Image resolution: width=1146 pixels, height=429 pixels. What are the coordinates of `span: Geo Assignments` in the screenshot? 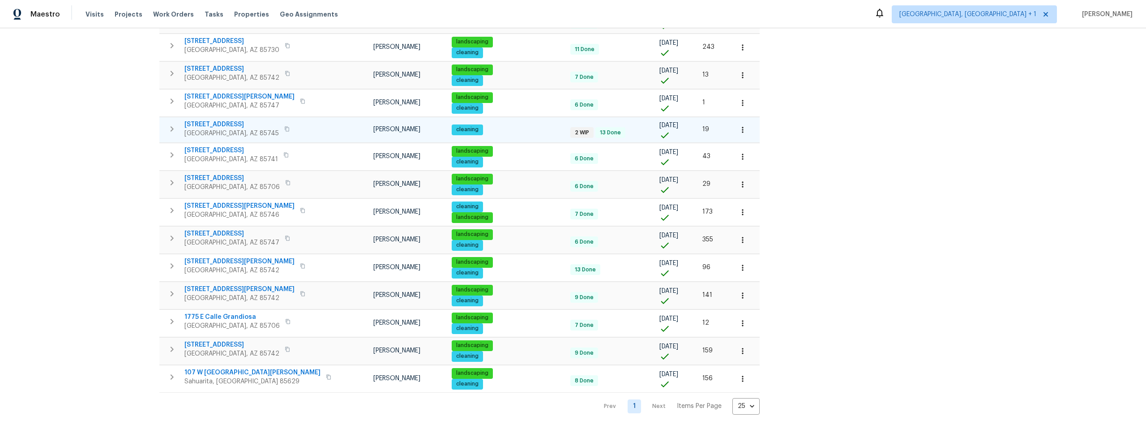 It's located at (309, 14).